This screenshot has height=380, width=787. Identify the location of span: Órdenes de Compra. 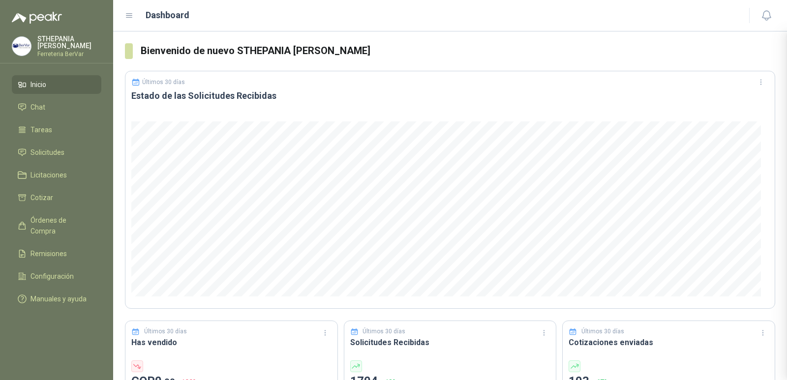
(61, 226).